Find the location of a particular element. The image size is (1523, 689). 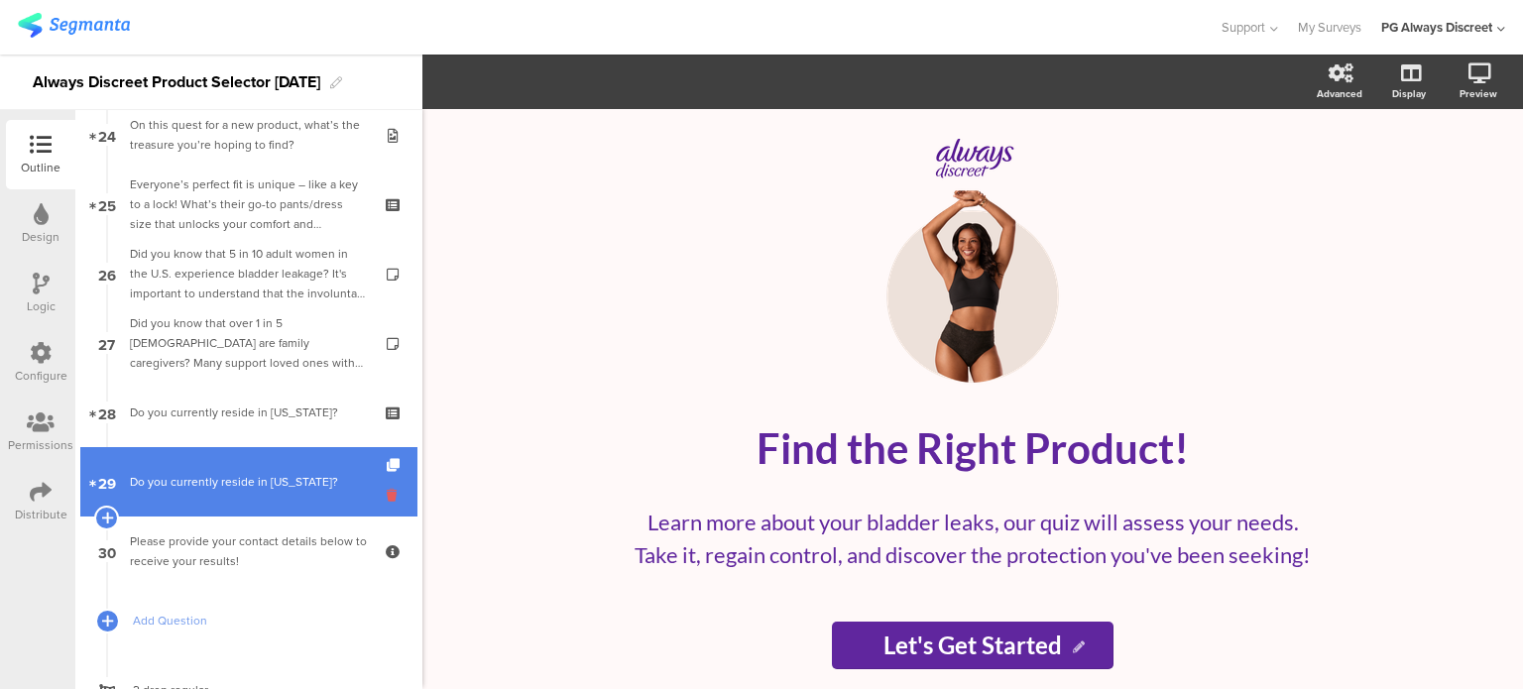

input: Start is located at coordinates (972, 645).